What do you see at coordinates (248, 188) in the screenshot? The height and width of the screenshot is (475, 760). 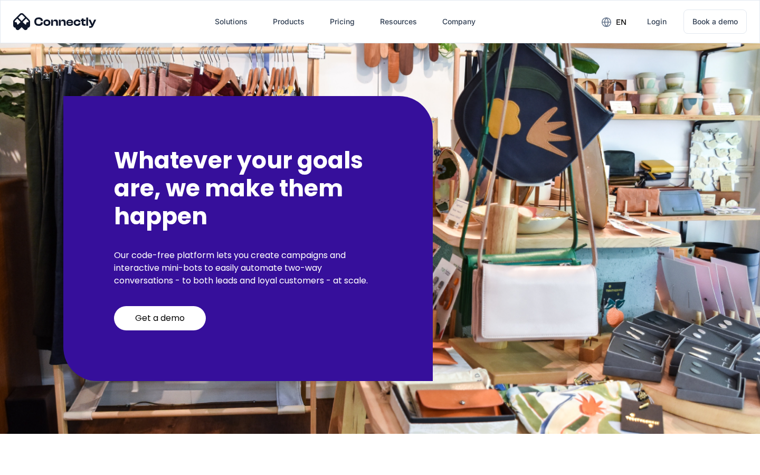 I see `h2: Whatever your goals are, we make them happen` at bounding box center [248, 188].